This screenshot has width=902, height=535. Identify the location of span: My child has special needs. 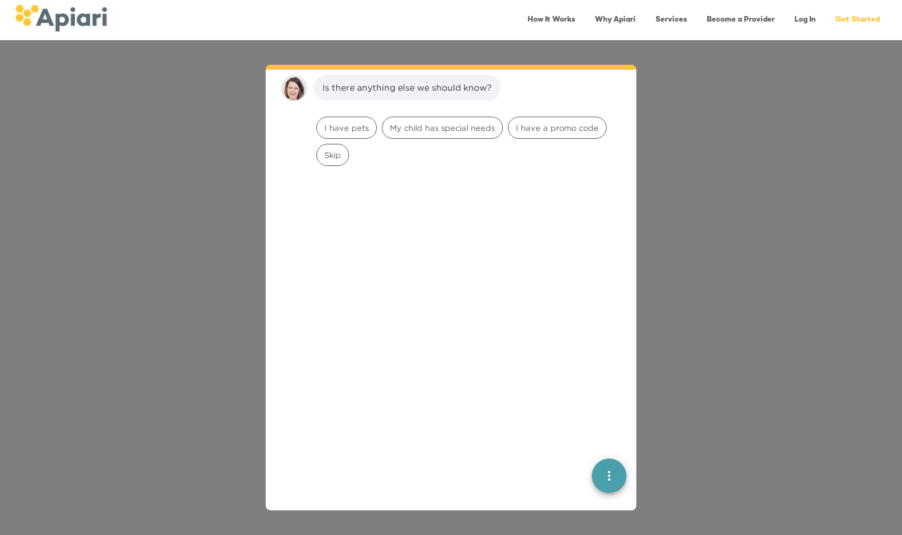
(442, 128).